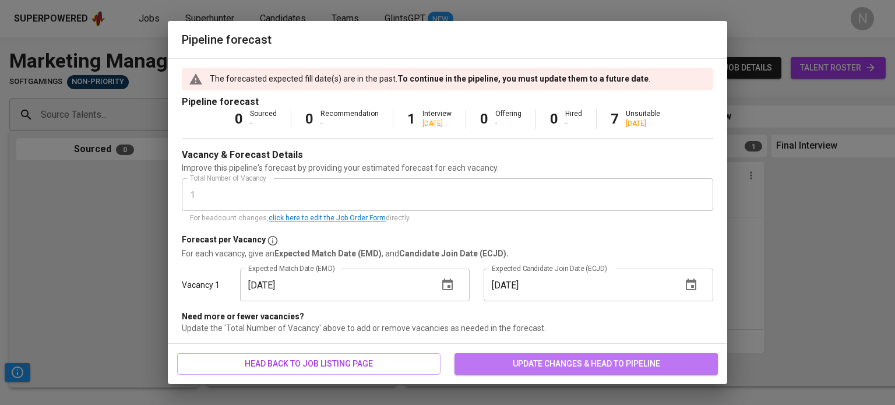 The width and height of the screenshot is (895, 405). I want to click on button: head back to job listing page, so click(309, 364).